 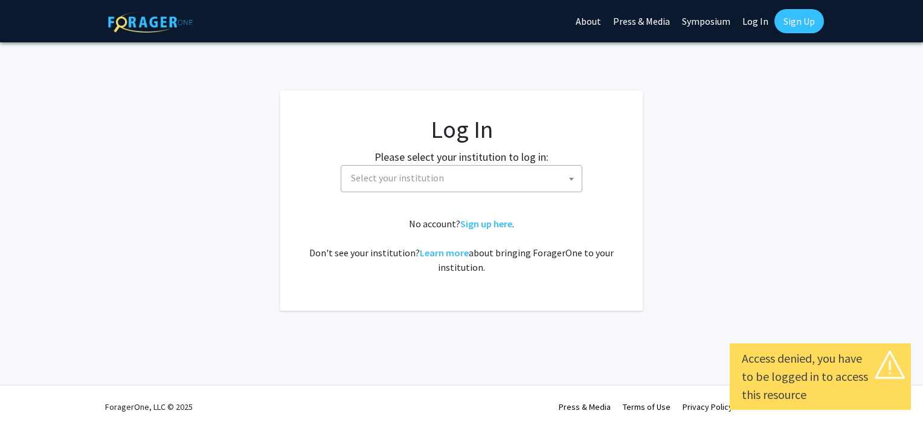 I want to click on a: Learn more about bringing ForagerOne to your institution, so click(x=444, y=252).